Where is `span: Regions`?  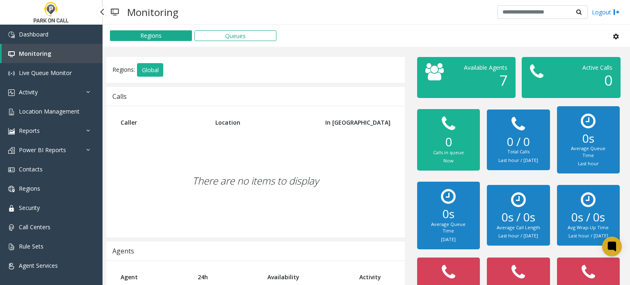 span: Regions is located at coordinates (30, 188).